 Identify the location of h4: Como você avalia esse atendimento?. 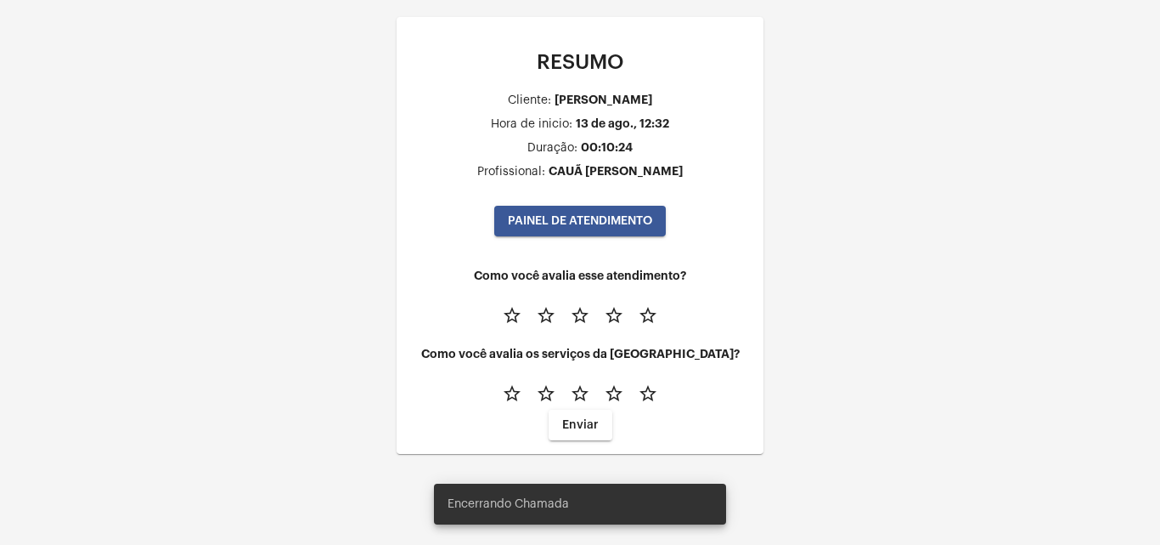
(580, 275).